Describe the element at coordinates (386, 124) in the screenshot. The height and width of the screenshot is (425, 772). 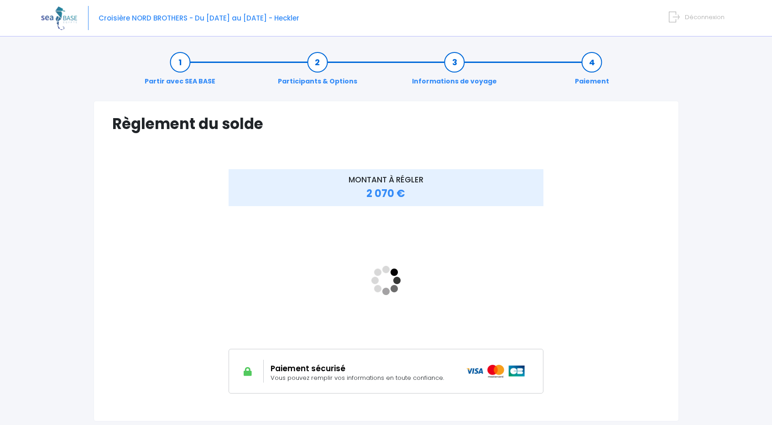
I see `h1: Règlement du solde` at that location.